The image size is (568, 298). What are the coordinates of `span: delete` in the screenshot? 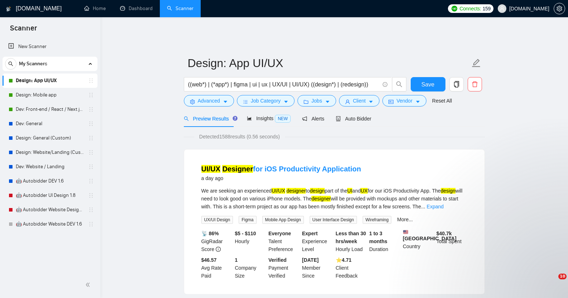 It's located at (475, 84).